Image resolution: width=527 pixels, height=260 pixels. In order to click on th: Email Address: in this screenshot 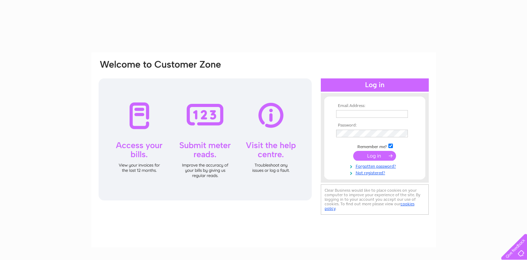, I will do `click(375, 106)`.